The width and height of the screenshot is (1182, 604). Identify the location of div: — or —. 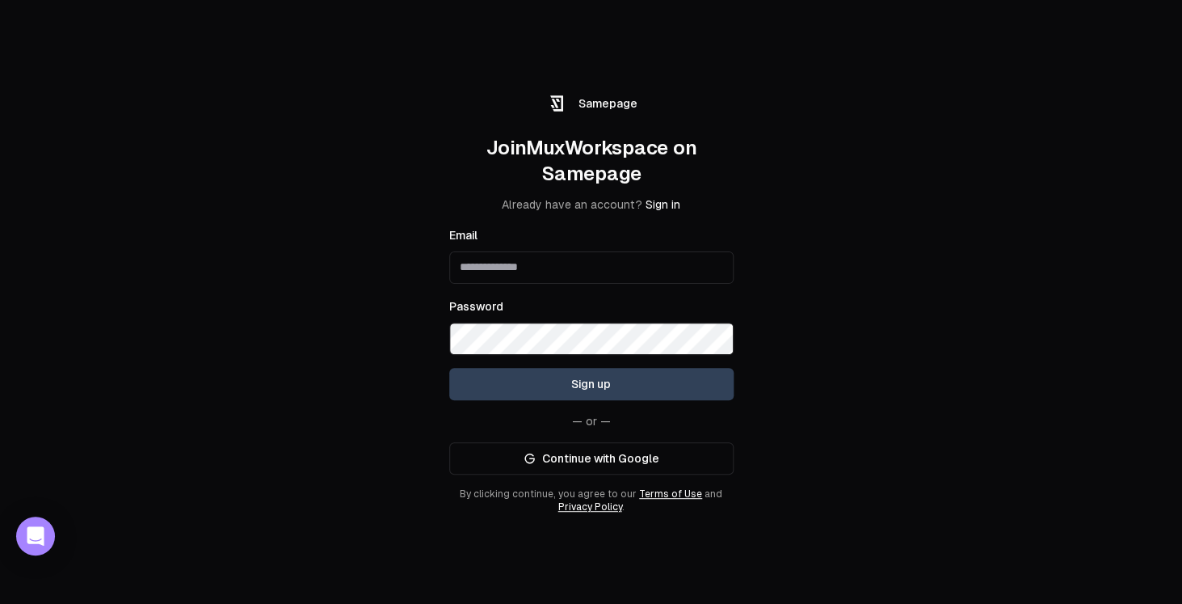
(592, 421).